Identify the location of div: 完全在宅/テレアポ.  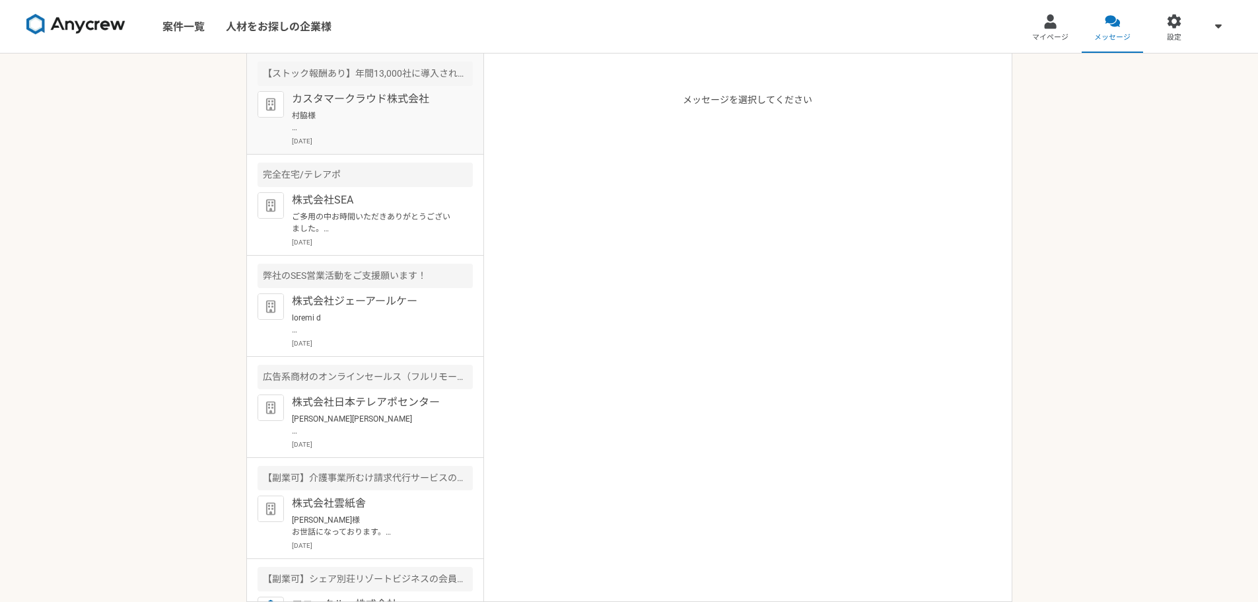
(365, 174).